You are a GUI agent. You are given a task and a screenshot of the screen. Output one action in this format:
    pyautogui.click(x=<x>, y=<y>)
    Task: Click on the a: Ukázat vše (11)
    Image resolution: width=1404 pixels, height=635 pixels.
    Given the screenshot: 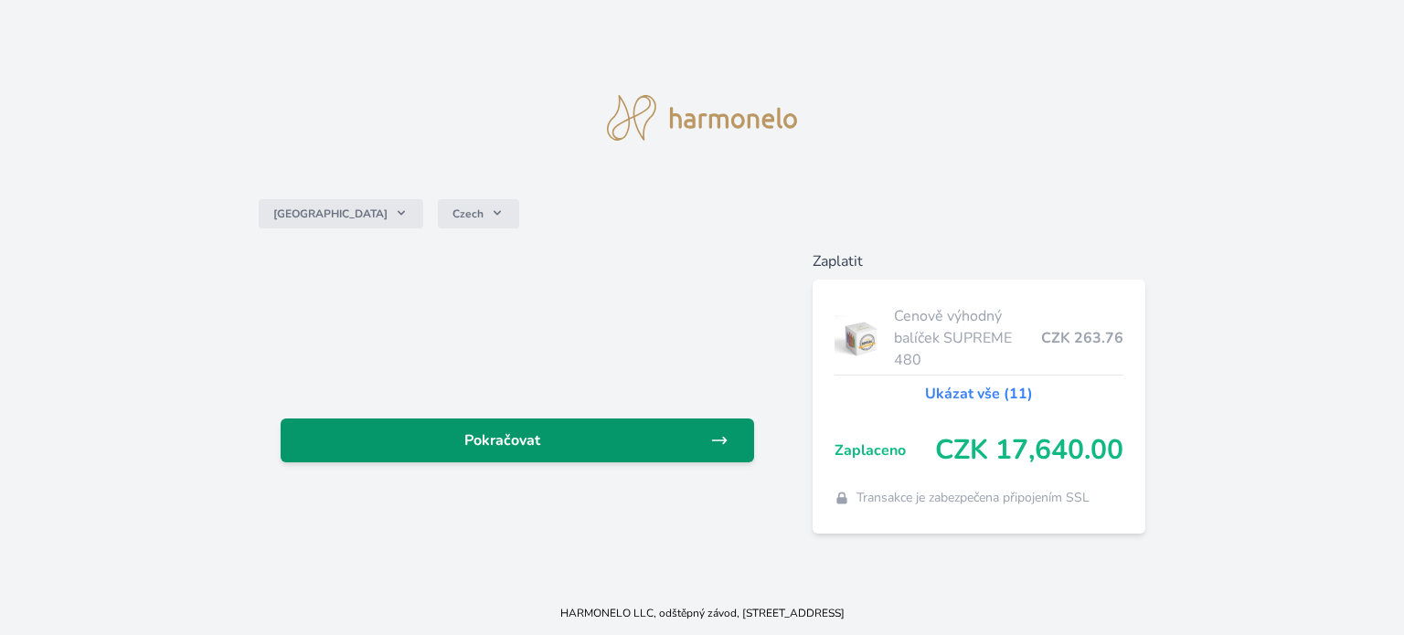 What is the action you would take?
    pyautogui.click(x=979, y=394)
    